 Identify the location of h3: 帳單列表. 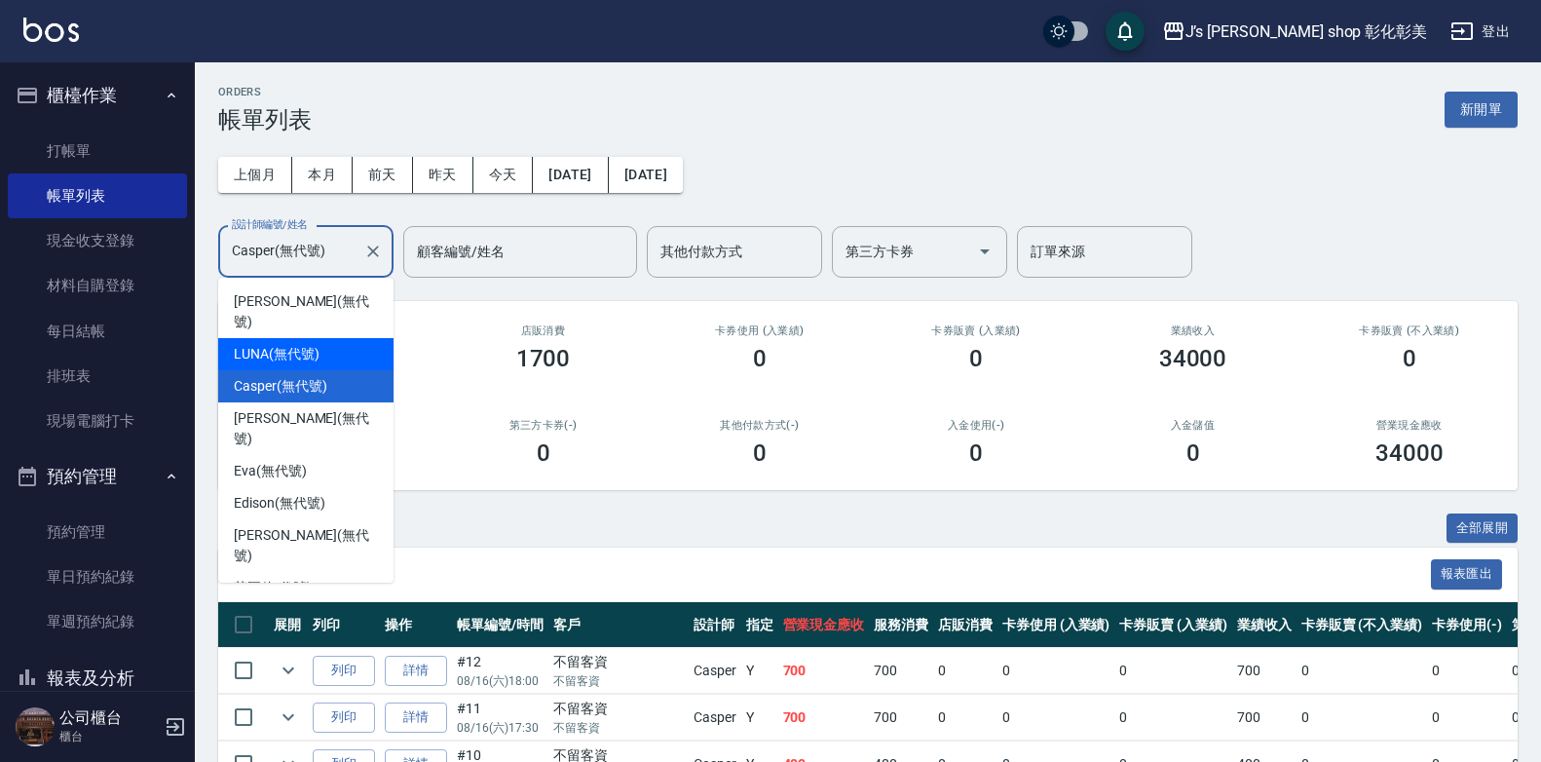
(265, 120).